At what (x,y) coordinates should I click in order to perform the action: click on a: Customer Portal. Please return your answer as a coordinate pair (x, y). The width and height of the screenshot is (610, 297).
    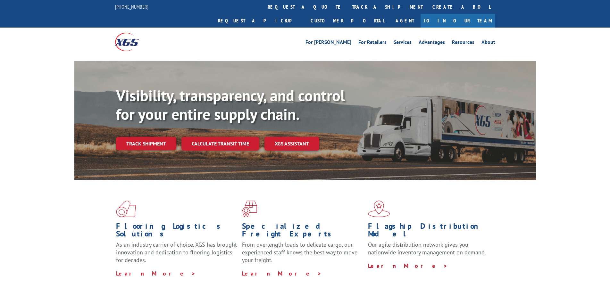
    Looking at the image, I should click on (347, 21).